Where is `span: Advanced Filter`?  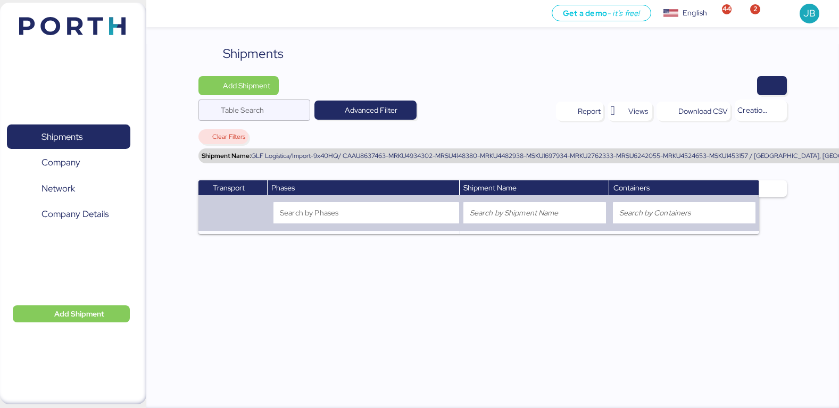 span: Advanced Filter is located at coordinates (371, 110).